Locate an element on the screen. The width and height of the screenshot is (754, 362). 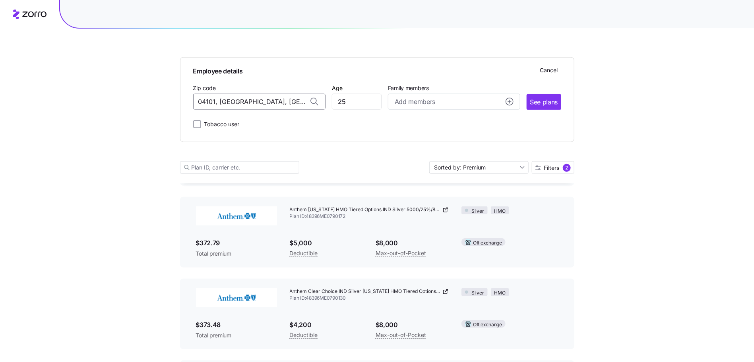
input: Sort by is located at coordinates (479, 168).